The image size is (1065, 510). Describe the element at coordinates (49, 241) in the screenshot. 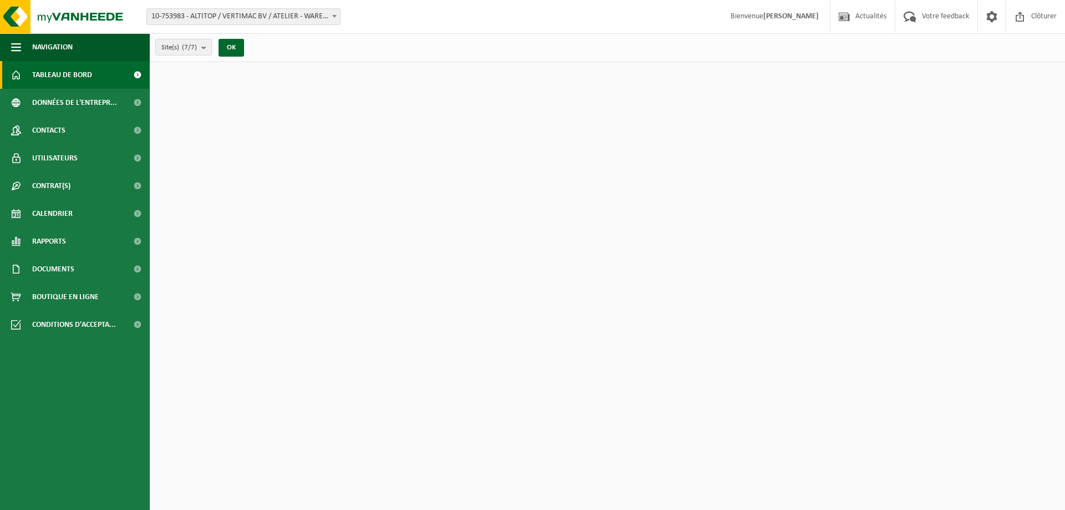

I see `span: Rapports` at that location.